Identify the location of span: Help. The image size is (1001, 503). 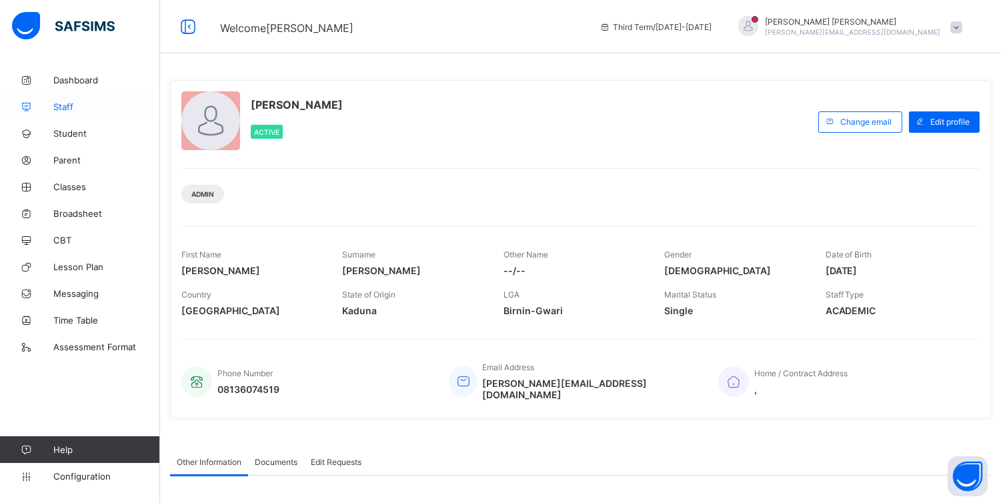
(106, 449).